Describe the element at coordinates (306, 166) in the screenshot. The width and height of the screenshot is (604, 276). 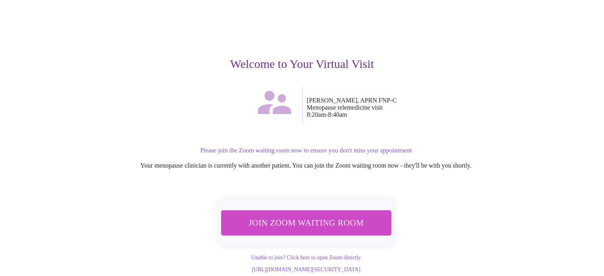
I see `p: Your menopause clinician is currently with another patient. You can join the Zoom waiting room no...` at that location.